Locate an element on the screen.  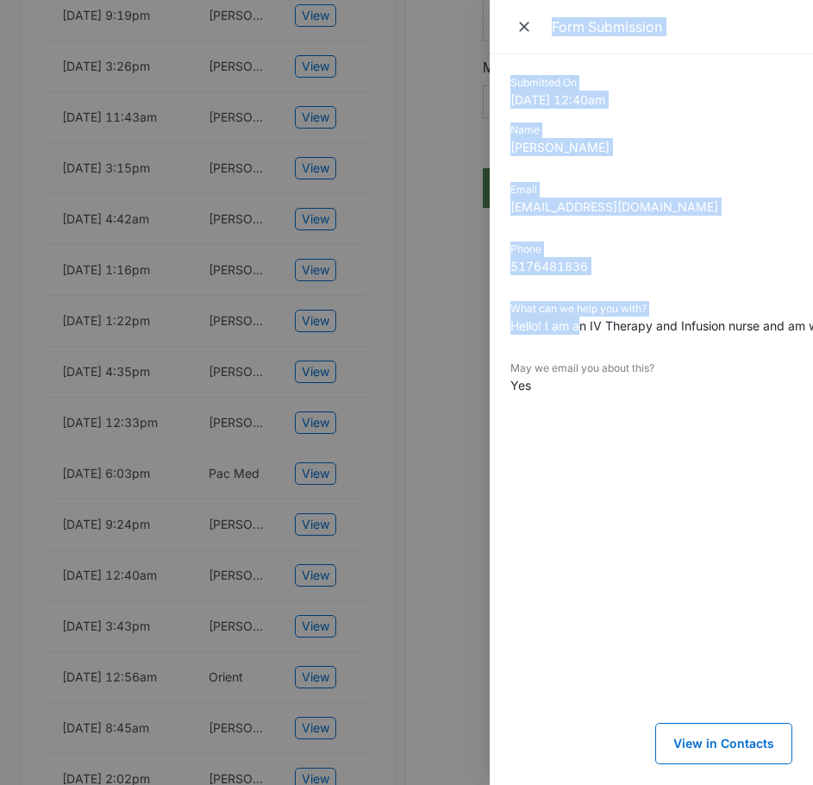
dt: Name is located at coordinates (651, 130).